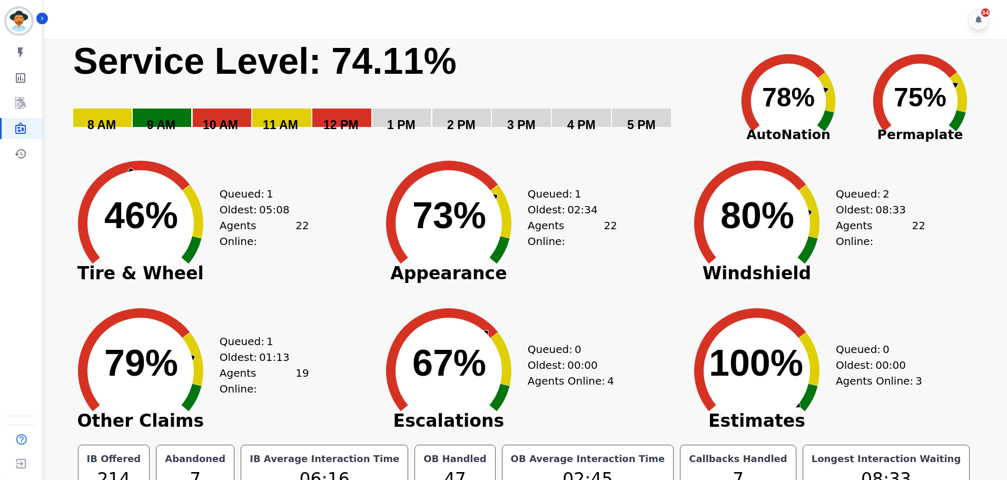 The width and height of the screenshot is (1007, 480). Describe the element at coordinates (341, 125) in the screenshot. I see `text: 12 PM` at that location.